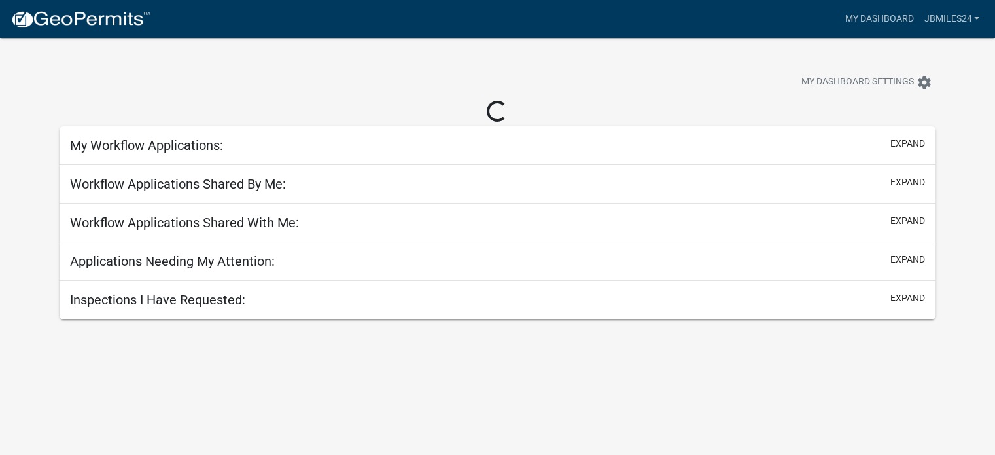  What do you see at coordinates (878, 19) in the screenshot?
I see `a: My Dashboard` at bounding box center [878, 19].